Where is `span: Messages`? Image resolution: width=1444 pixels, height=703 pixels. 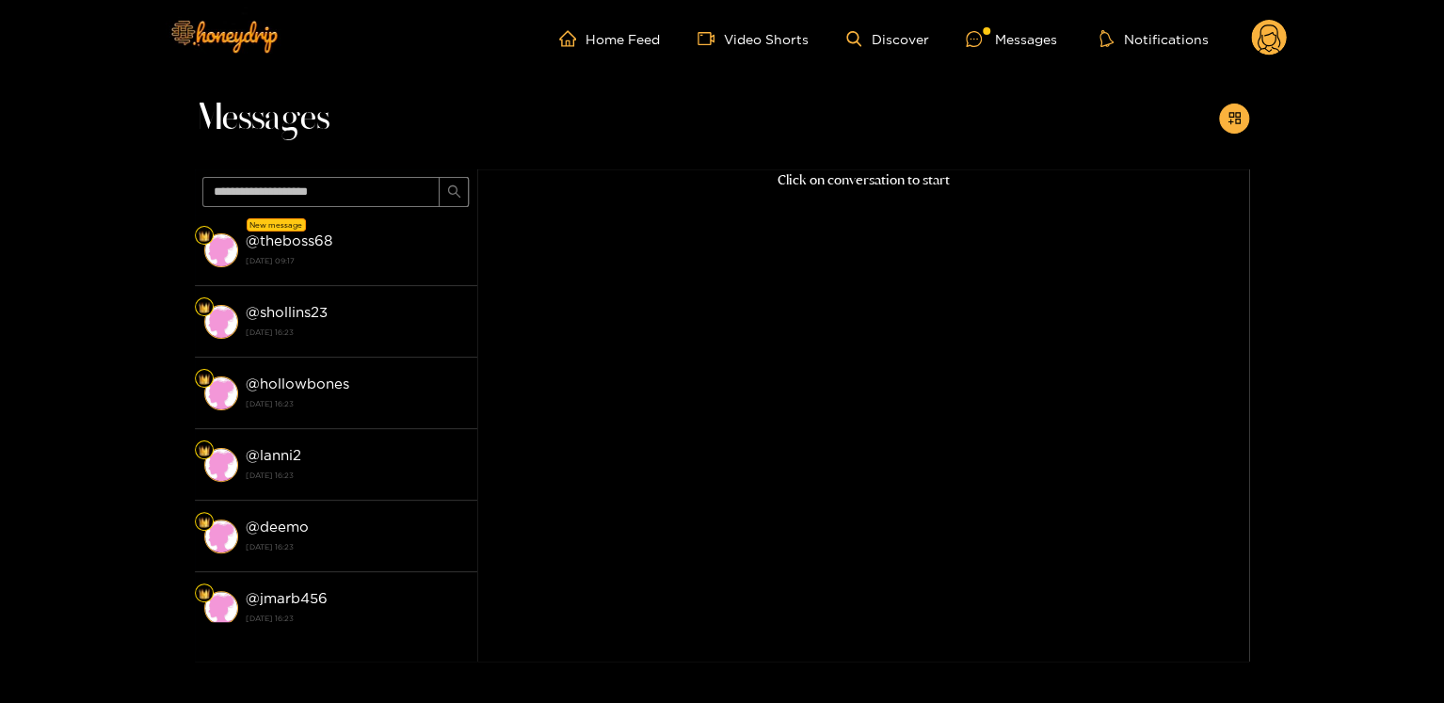
span: Messages is located at coordinates (262, 119).